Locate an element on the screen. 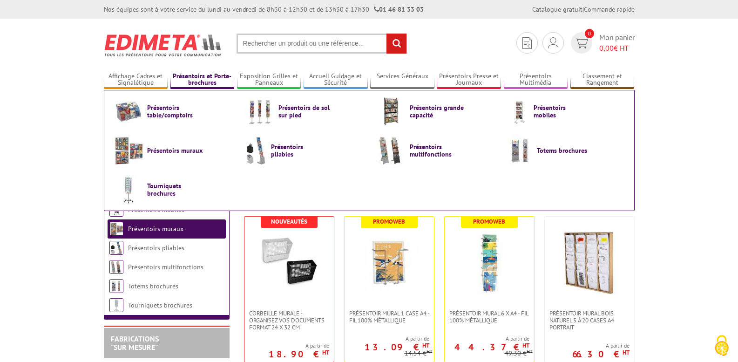 This screenshot has width=738, height=362. input: Rechercher un produit ou une référence... is located at coordinates (322, 43).